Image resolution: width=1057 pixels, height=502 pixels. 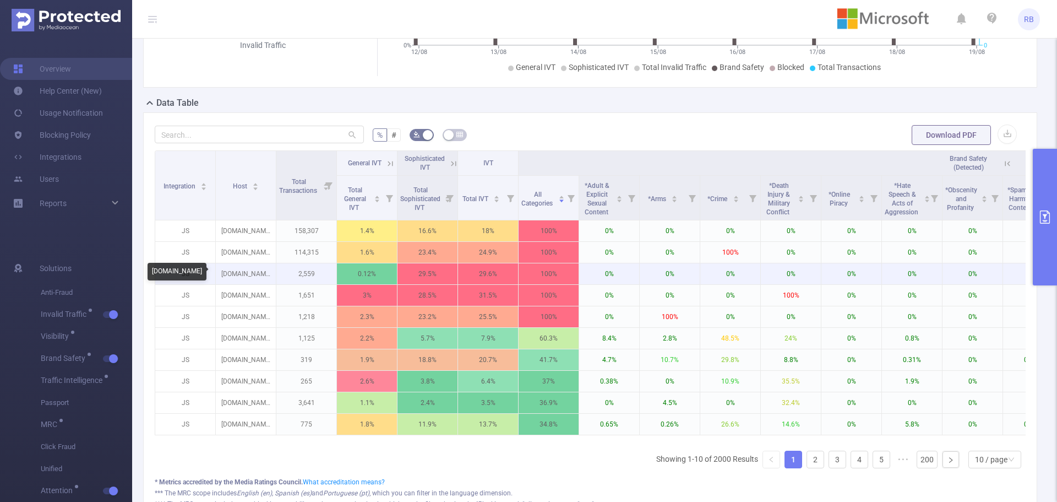 What do you see at coordinates (306, 295) in the screenshot?
I see `p: 1,651` at bounding box center [306, 295].